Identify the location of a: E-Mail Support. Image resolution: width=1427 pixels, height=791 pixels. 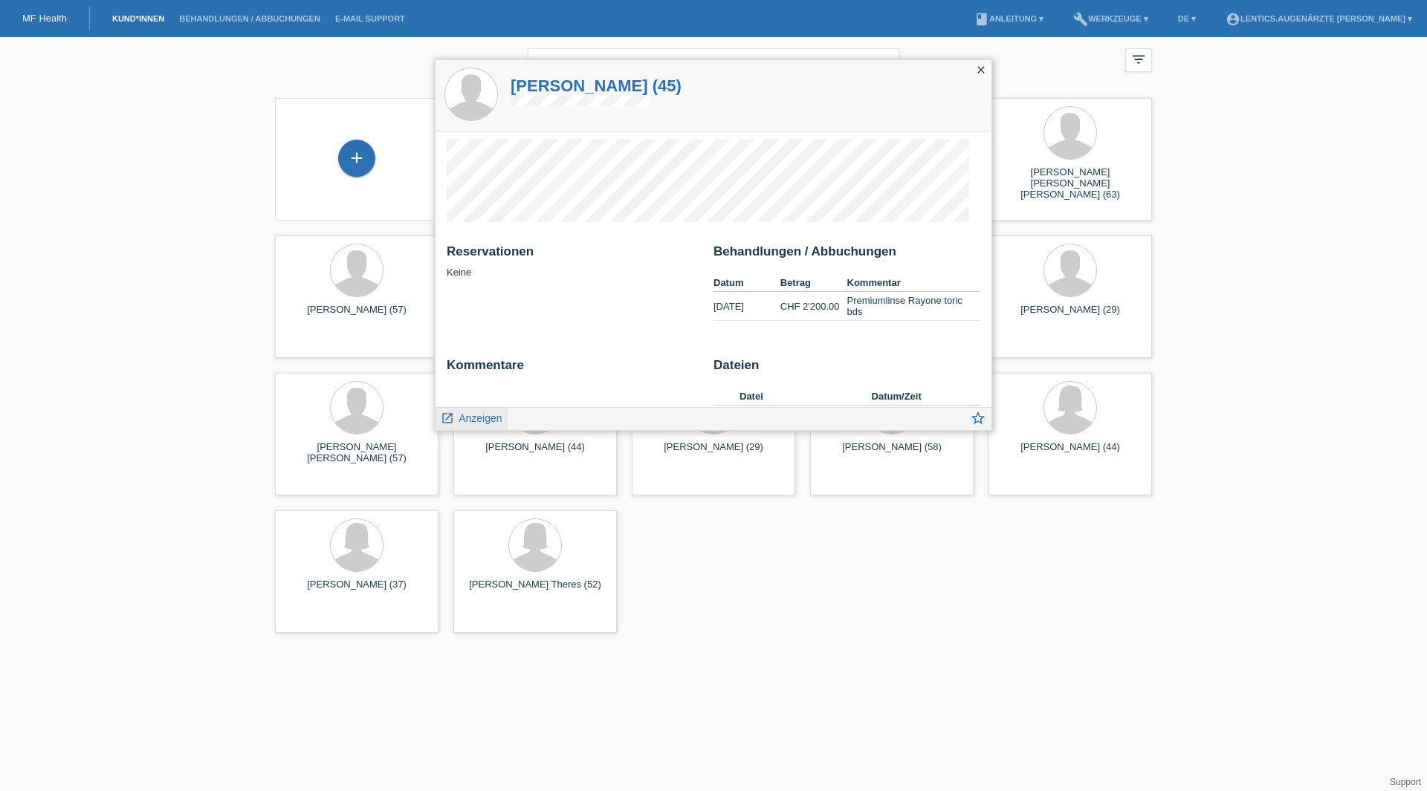
(370, 19).